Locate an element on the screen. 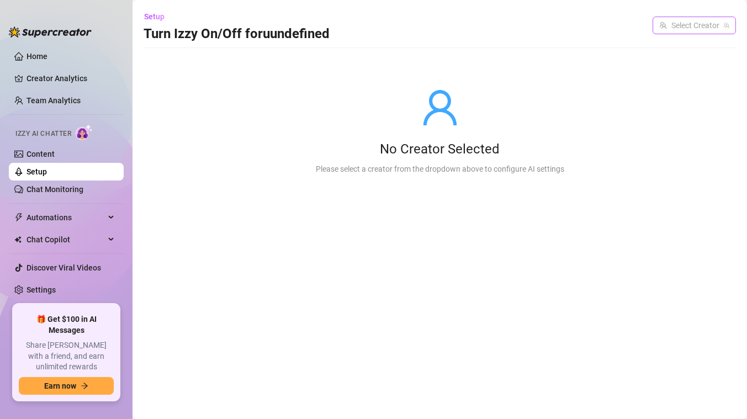 Image resolution: width=747 pixels, height=419 pixels. div: No Creator Selected is located at coordinates (440, 150).